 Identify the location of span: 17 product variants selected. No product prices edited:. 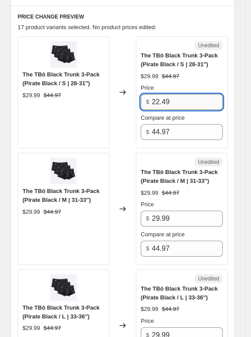
(87, 27).